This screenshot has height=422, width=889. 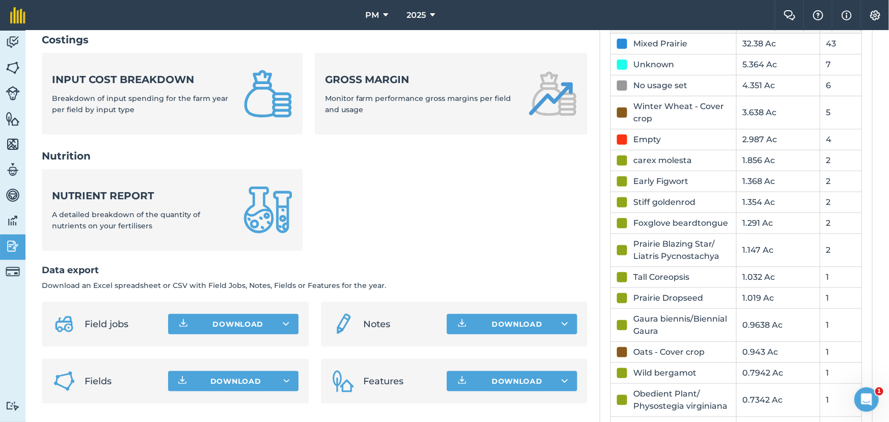 I want to click on div: Foxglove beardtongue, so click(x=681, y=223).